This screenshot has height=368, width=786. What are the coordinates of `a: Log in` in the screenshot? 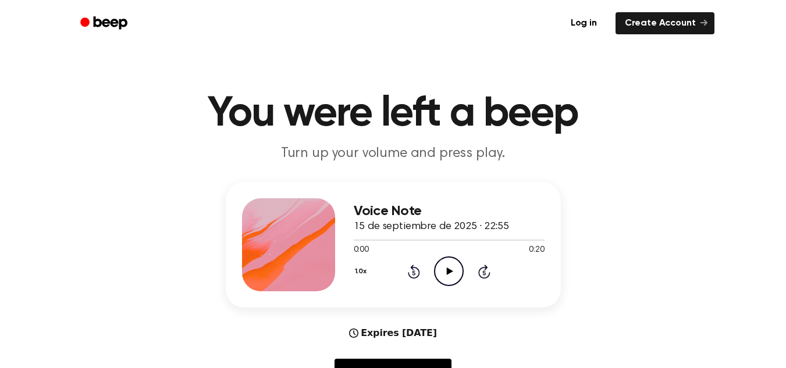 It's located at (583, 23).